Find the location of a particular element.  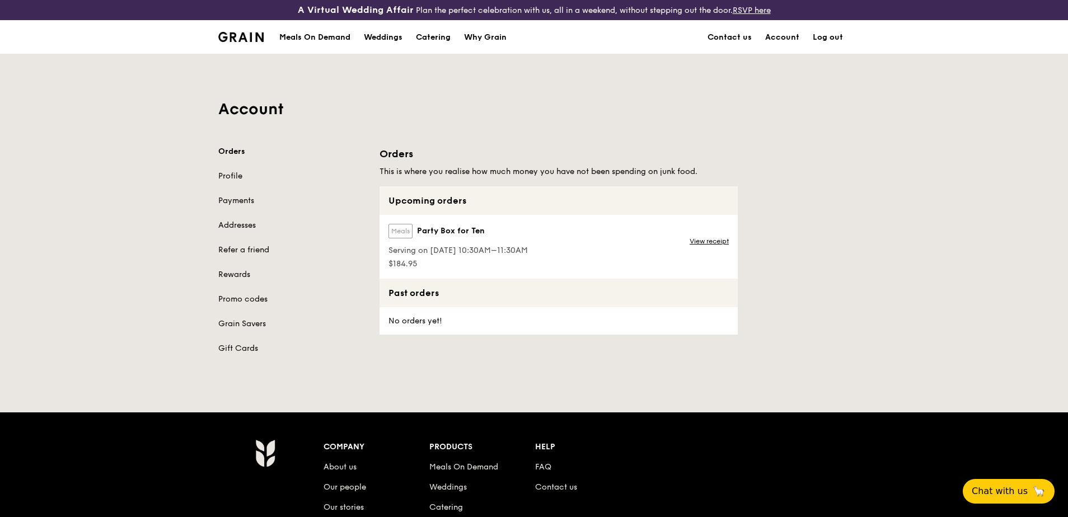

a: RSVP here is located at coordinates (752, 10).